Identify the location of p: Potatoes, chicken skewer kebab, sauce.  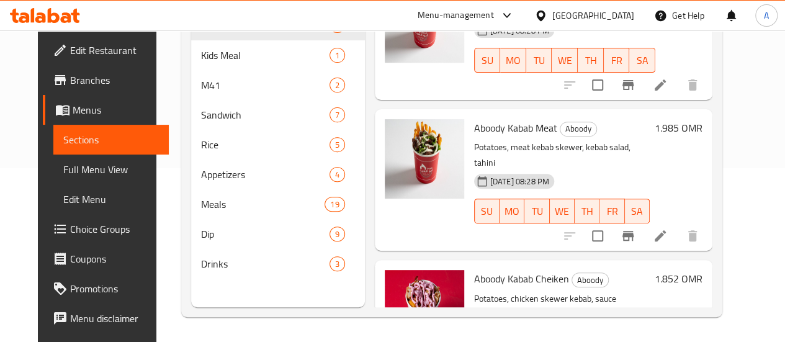
(562, 299).